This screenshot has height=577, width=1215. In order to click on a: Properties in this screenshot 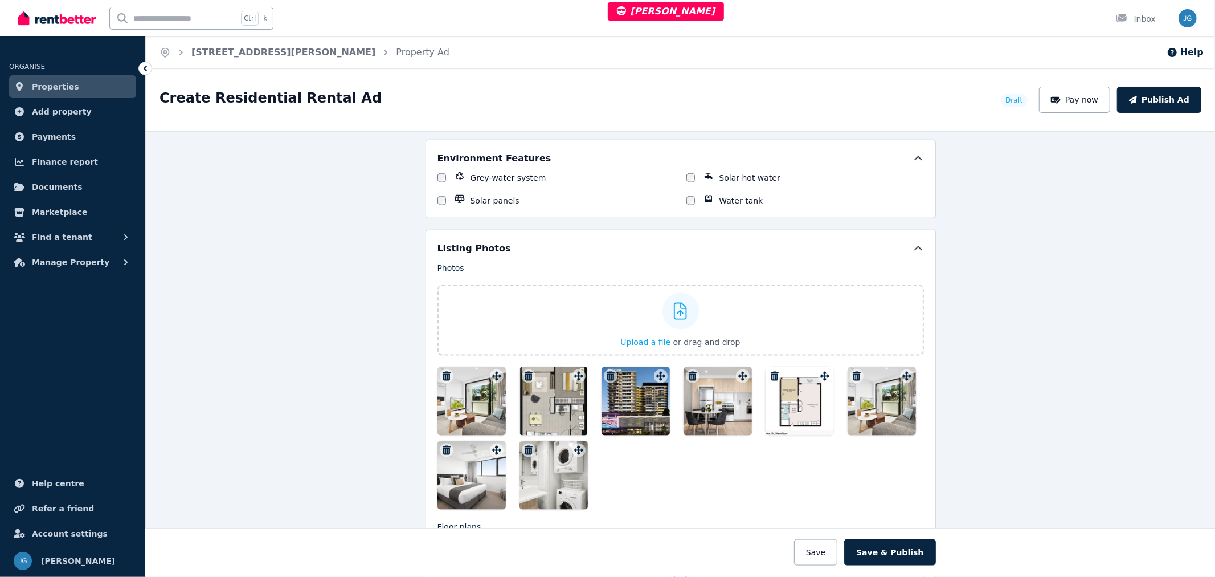, I will do `click(72, 87)`.